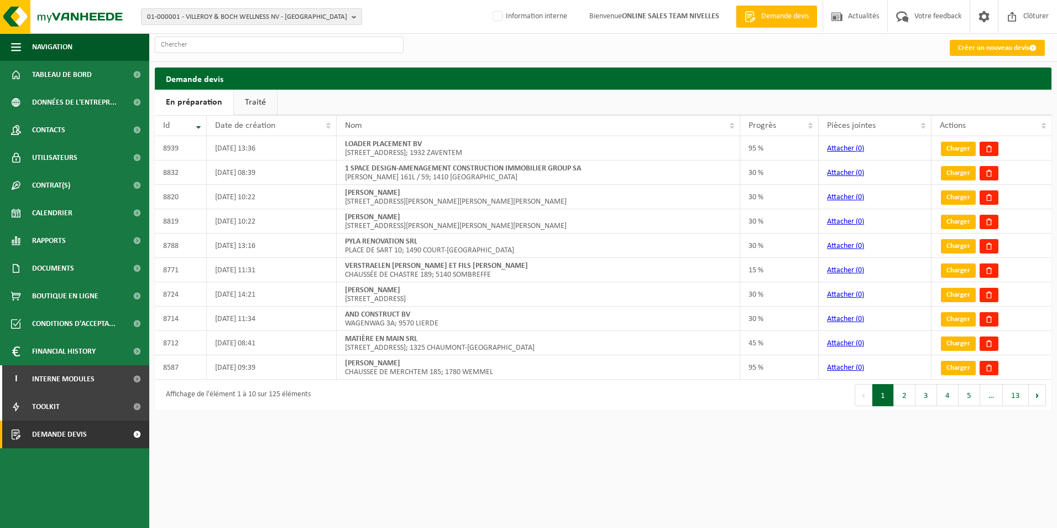 This screenshot has height=528, width=1057. What do you see at coordinates (529, 17) in the screenshot?
I see `label: Information interne` at bounding box center [529, 17].